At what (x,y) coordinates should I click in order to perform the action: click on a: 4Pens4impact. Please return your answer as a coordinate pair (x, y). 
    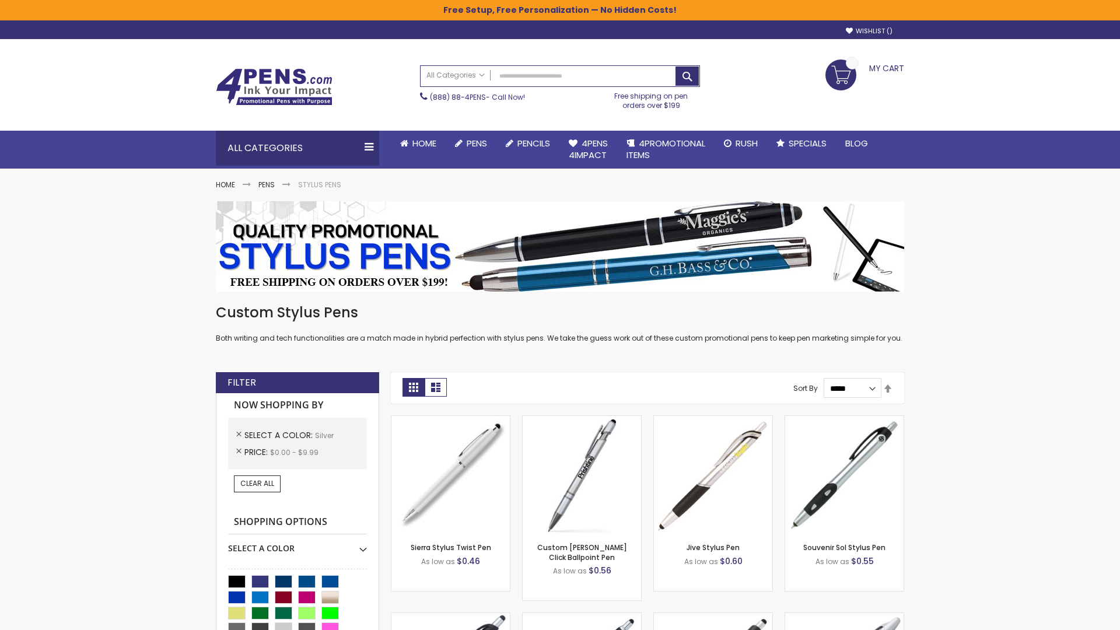
    Looking at the image, I should click on (588, 149).